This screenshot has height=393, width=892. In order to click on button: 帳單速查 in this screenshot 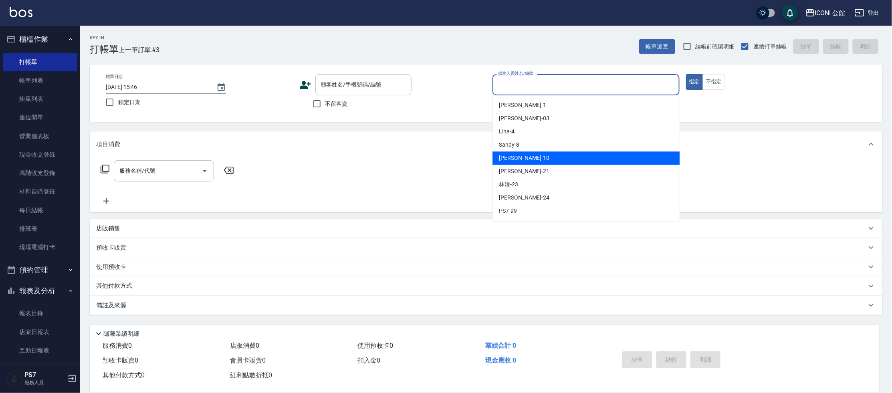, I will do `click(657, 46)`.